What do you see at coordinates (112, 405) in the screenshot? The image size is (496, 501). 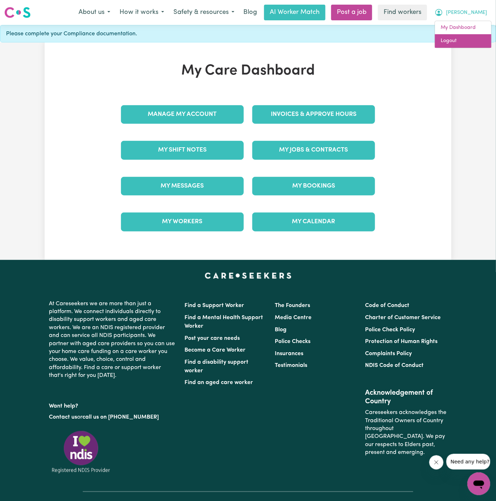 I see `p: Want help?` at bounding box center [112, 405].